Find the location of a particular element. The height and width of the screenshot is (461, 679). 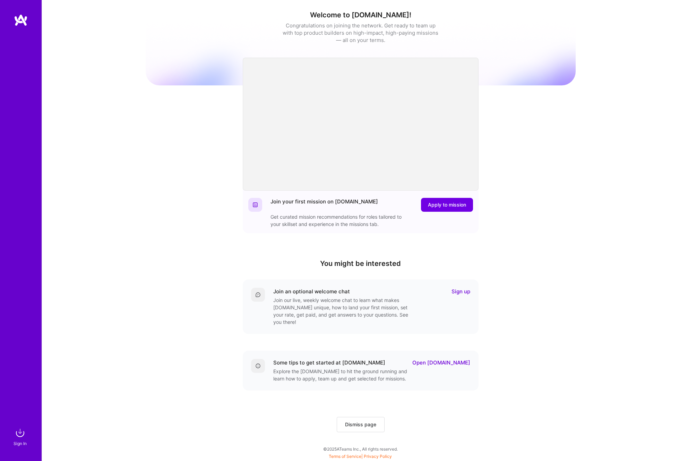

div: © 2025 ATeams Inc., All rights reserved. is located at coordinates (360, 448).